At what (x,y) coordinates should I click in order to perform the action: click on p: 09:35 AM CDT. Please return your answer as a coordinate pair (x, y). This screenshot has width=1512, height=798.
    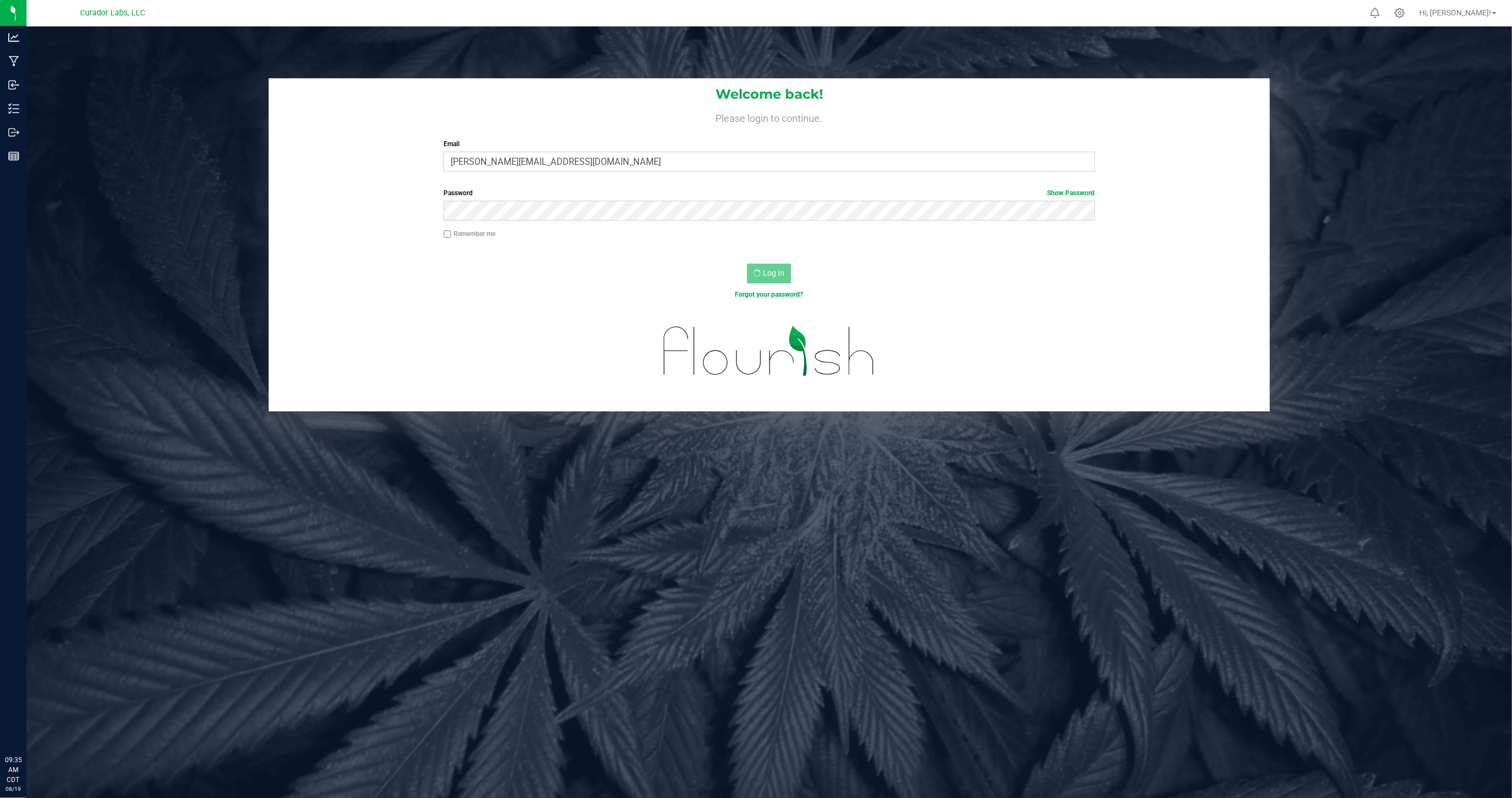
    Looking at the image, I should click on (13, 770).